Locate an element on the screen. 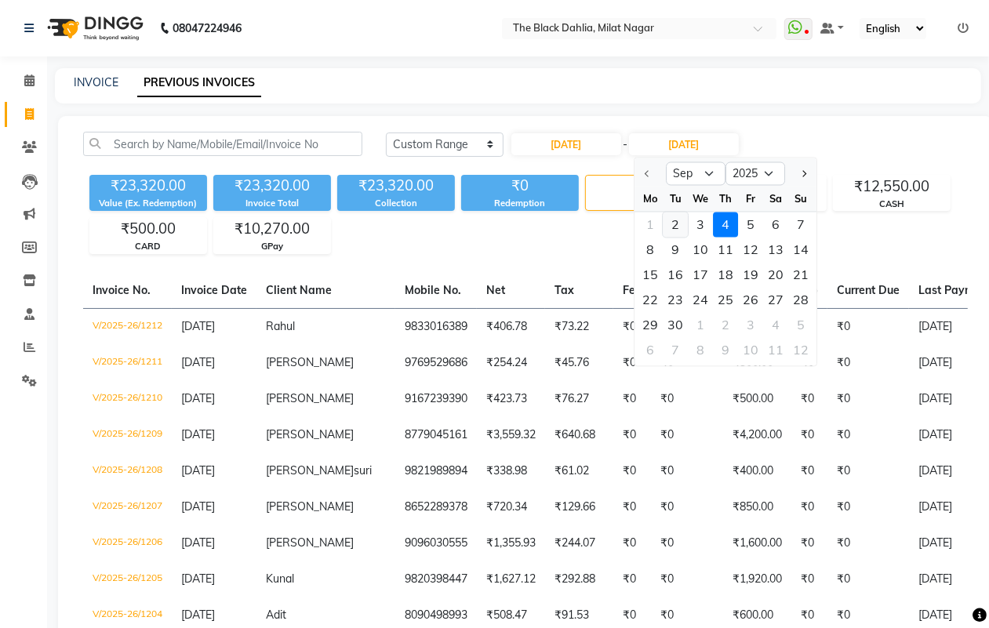 The width and height of the screenshot is (989, 628). div: 25 is located at coordinates (725, 300).